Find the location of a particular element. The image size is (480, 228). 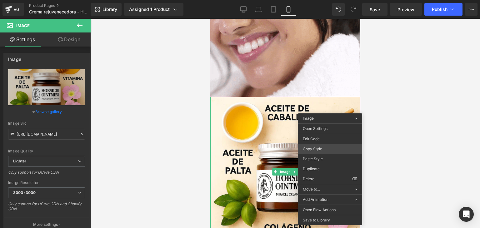

span: Library is located at coordinates (110, 9).